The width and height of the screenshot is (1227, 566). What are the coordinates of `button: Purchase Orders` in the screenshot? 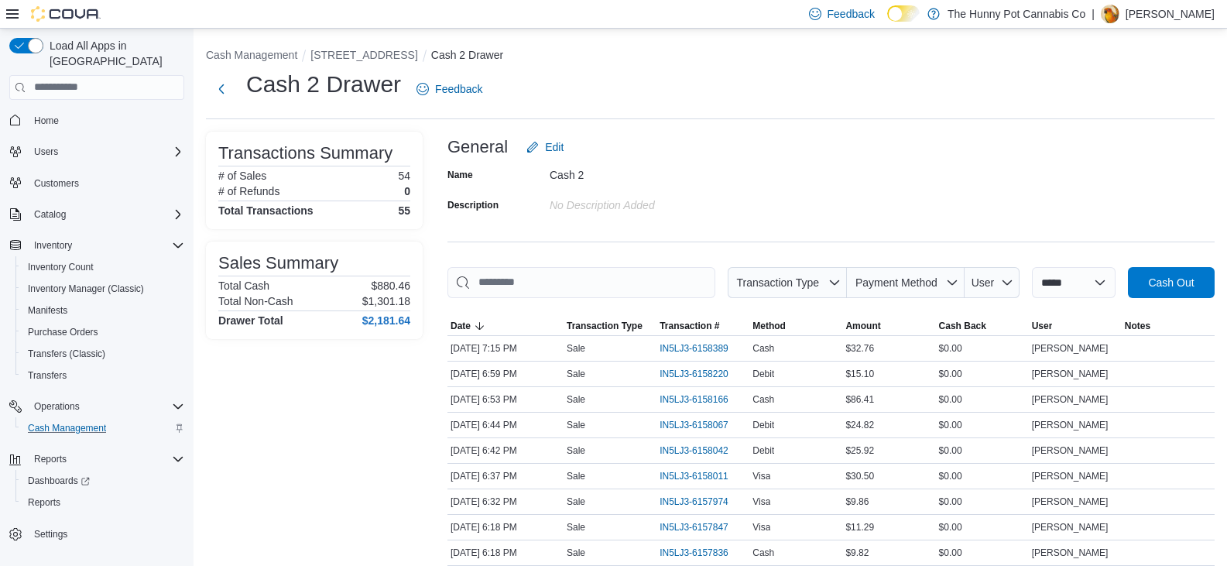 It's located at (103, 332).